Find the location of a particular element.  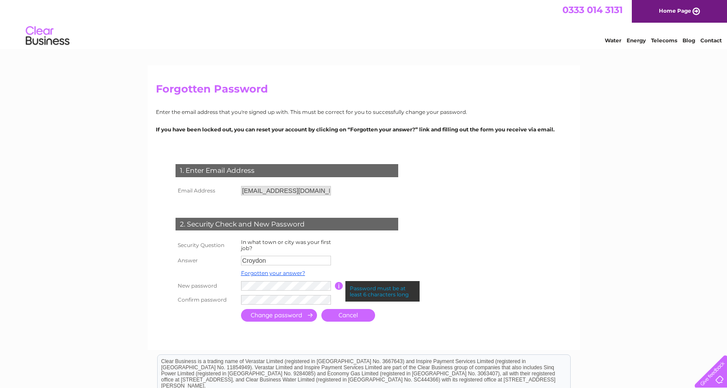

a: Cancel is located at coordinates (348, 315).